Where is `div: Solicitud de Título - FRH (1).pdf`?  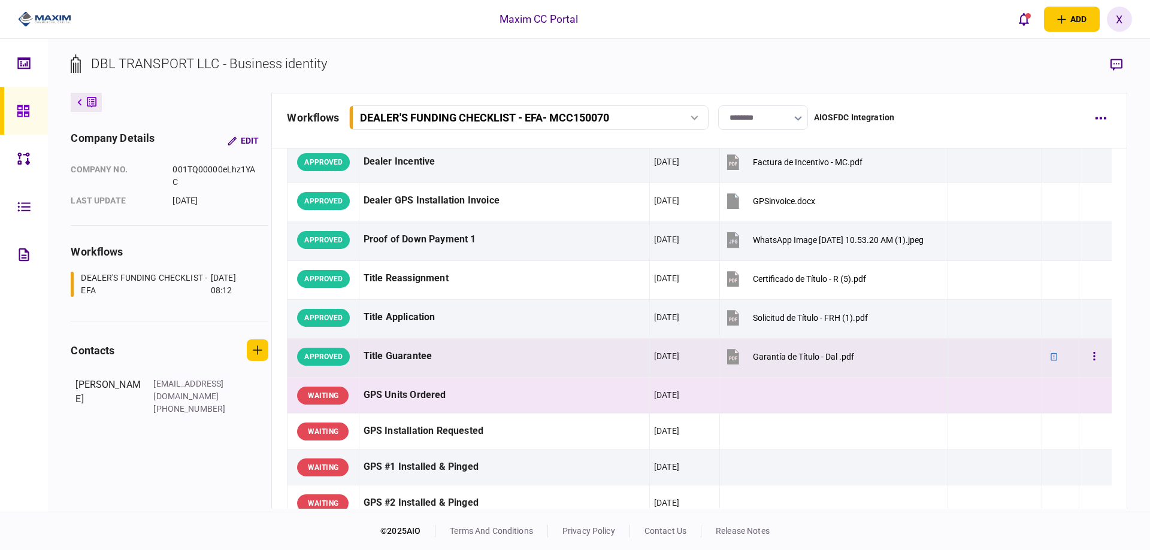
div: Solicitud de Título - FRH (1).pdf is located at coordinates (810, 318).